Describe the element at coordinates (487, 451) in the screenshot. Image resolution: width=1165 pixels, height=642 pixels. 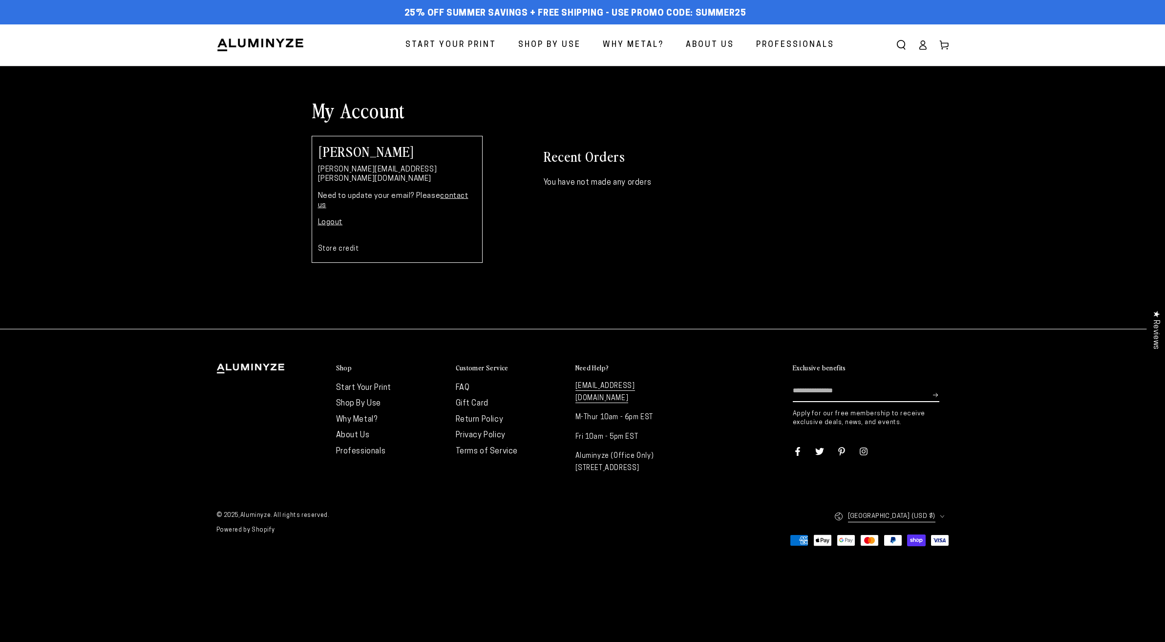
I see `a: Terms of Service` at that location.